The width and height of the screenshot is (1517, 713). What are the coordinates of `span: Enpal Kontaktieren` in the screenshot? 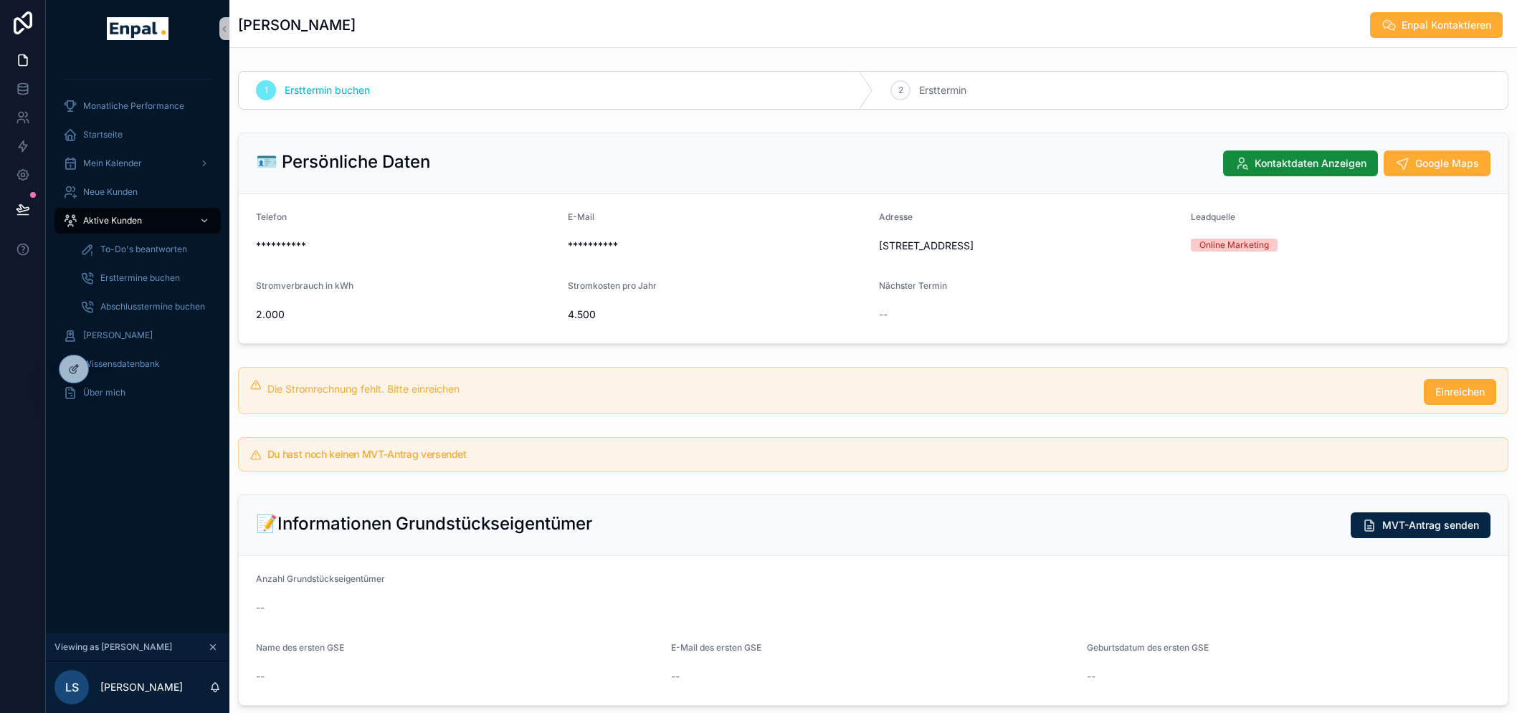 It's located at (1446, 25).